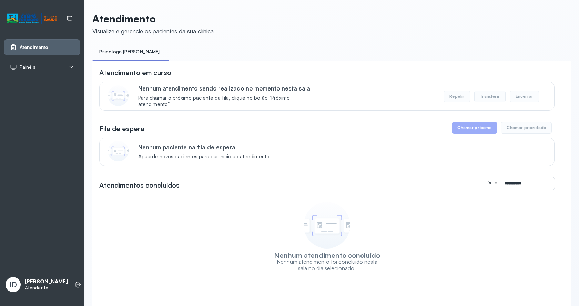 This screenshot has width=579, height=306. I want to click on button: Repetir, so click(456, 96).